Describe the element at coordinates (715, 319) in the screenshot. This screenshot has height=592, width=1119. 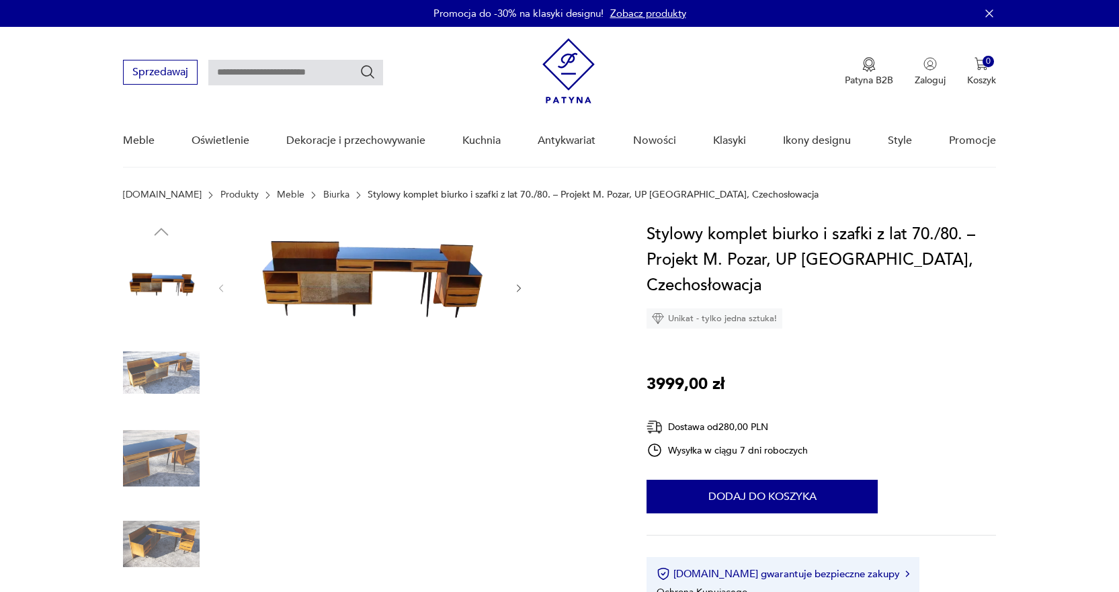
I see `div: Unikat - tylko jedna sztuka!` at that location.